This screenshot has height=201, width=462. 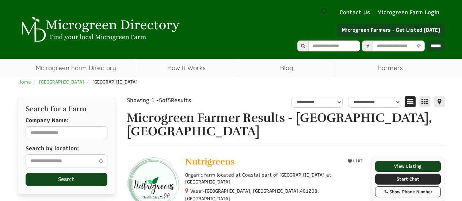 I want to click on div: Showing 1 - of Results, so click(x=180, y=100).